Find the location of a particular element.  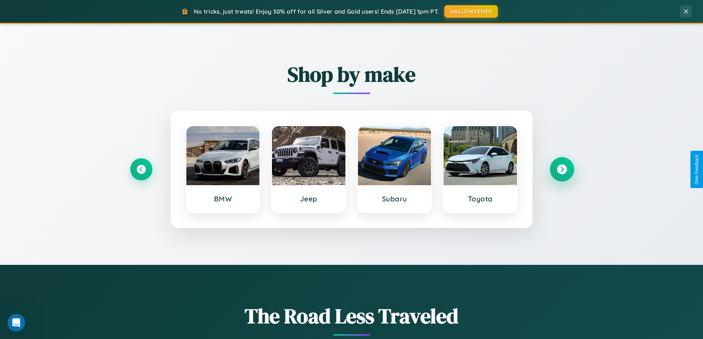

h2: Shop by make is located at coordinates (351, 74).